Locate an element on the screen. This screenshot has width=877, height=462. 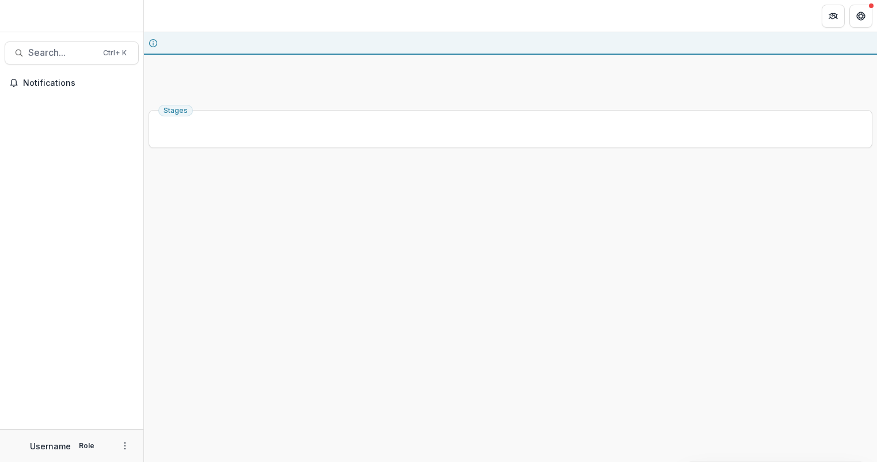
div: Ctrl + K is located at coordinates (115, 53).